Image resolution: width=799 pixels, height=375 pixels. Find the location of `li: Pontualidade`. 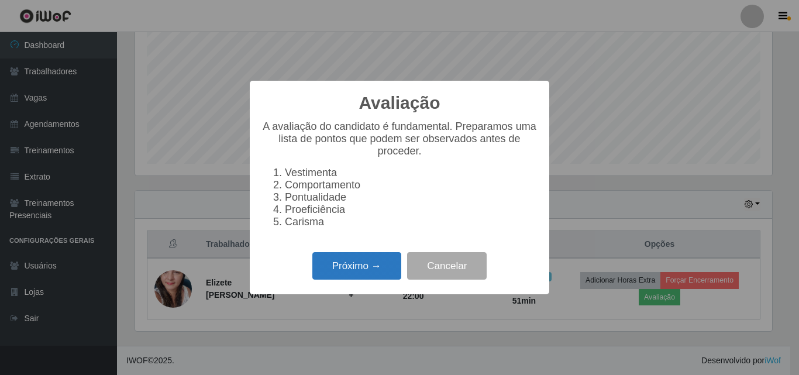

li: Pontualidade is located at coordinates (411, 197).